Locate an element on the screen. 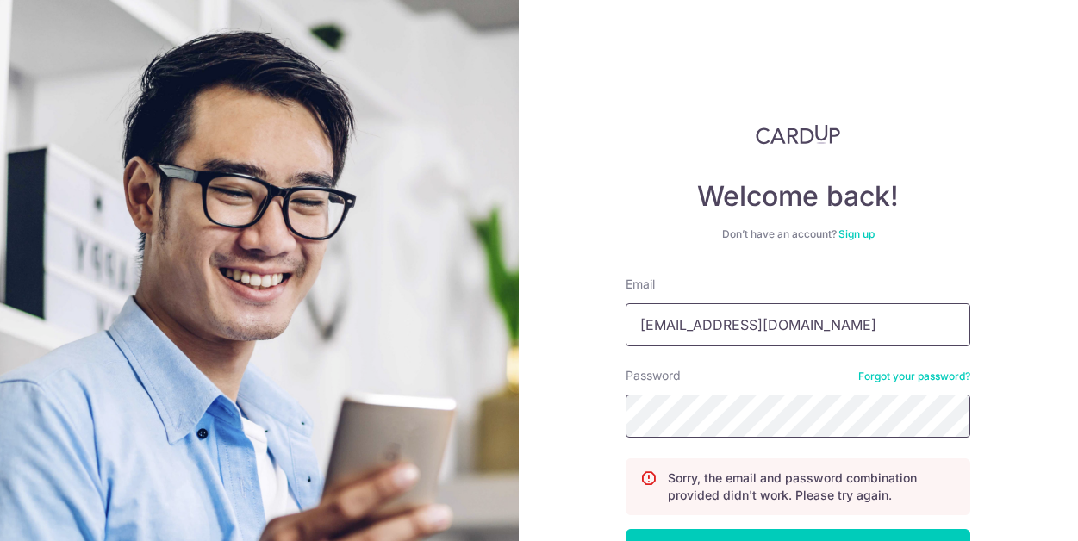  a: Sign up is located at coordinates (857, 234).